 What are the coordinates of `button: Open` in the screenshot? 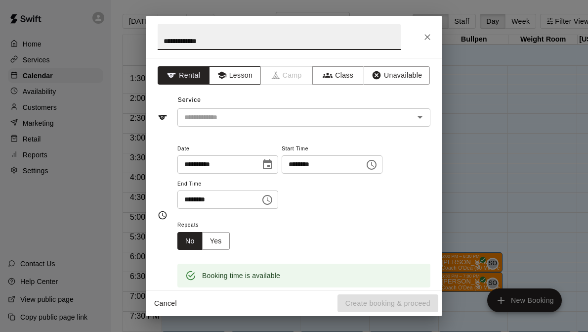 It's located at (420, 117).